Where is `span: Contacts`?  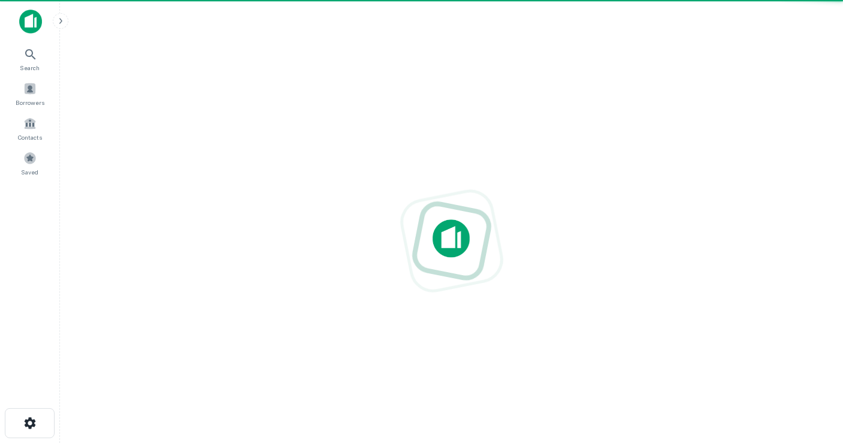
span: Contacts is located at coordinates (30, 137).